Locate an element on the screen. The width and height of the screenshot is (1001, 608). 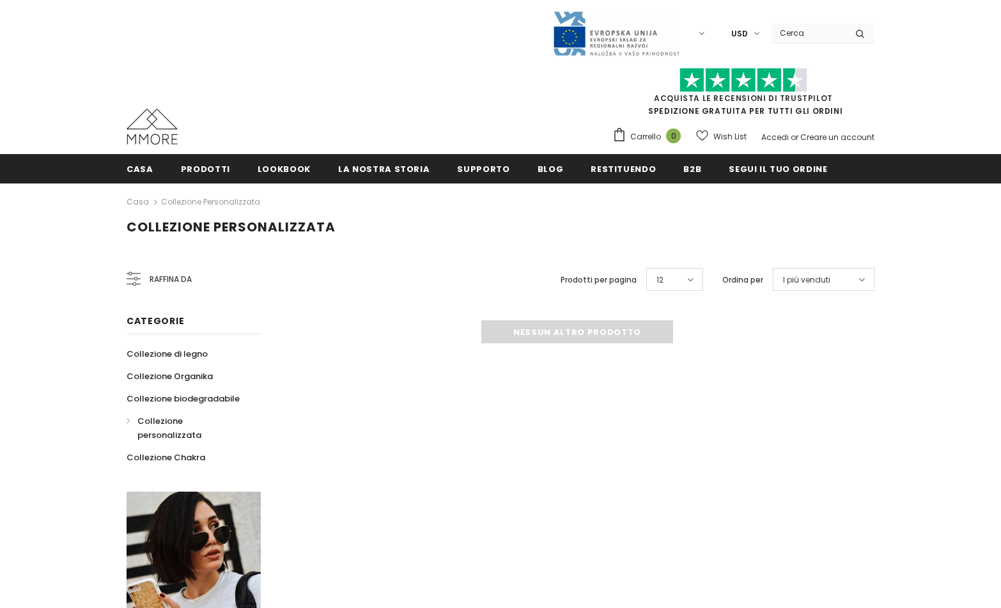
a: Collezione biodegradabile is located at coordinates (183, 398).